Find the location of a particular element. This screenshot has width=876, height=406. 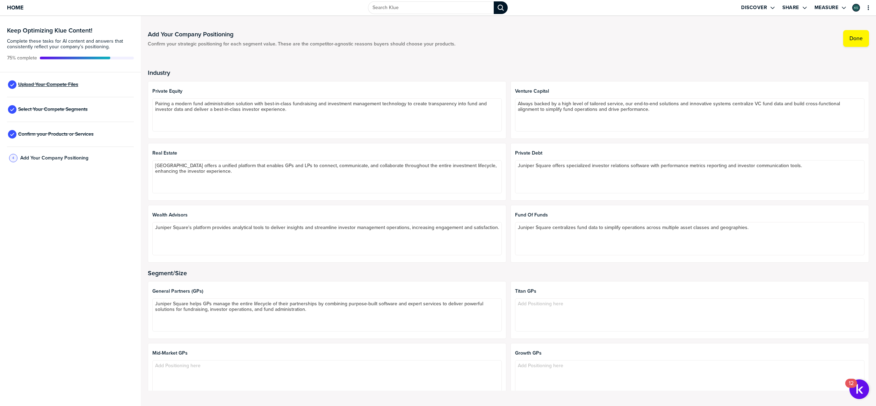

h2: Industry is located at coordinates (508, 73).